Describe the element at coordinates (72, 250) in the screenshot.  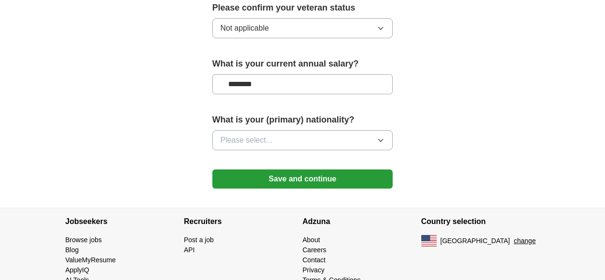
I see `a: Blog` at that location.